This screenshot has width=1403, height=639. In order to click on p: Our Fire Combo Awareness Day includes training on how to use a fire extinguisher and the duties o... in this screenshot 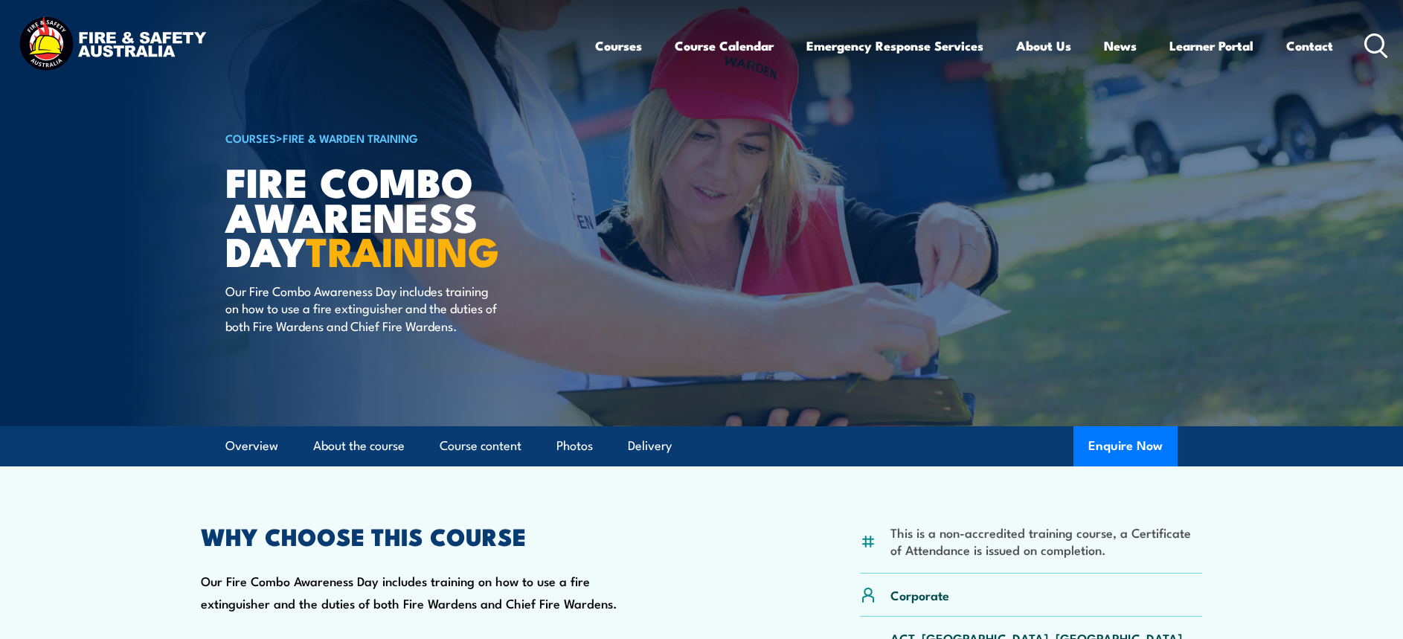, I will do `click(361, 308)`.